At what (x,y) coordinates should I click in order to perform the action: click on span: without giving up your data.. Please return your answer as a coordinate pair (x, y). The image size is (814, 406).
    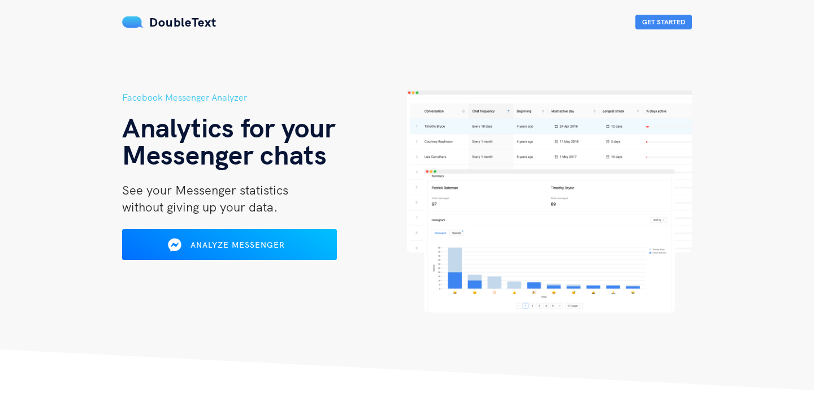
    Looking at the image, I should click on (199, 207).